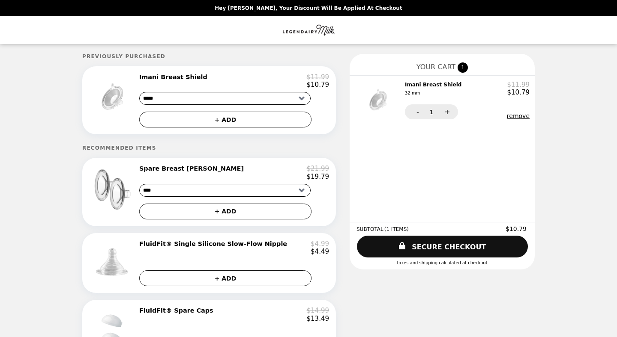 This screenshot has height=337, width=617. What do you see at coordinates (433, 93) in the screenshot?
I see `div: 32 mm` at bounding box center [433, 93].